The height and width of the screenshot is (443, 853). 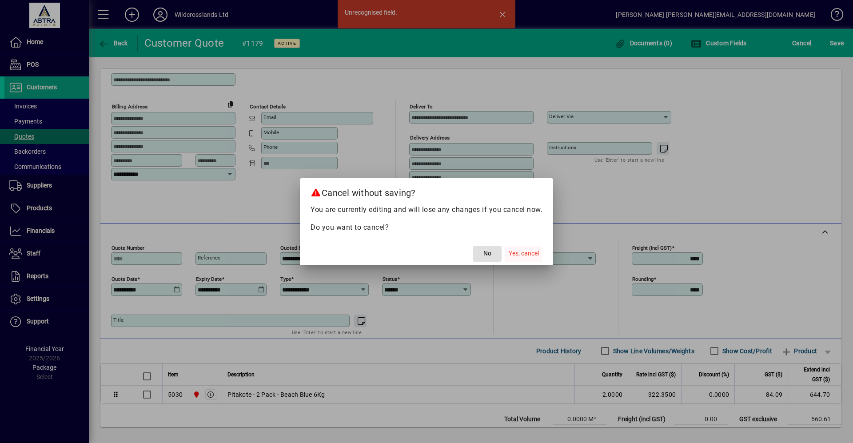 What do you see at coordinates (488, 253) in the screenshot?
I see `span: No` at bounding box center [488, 253].